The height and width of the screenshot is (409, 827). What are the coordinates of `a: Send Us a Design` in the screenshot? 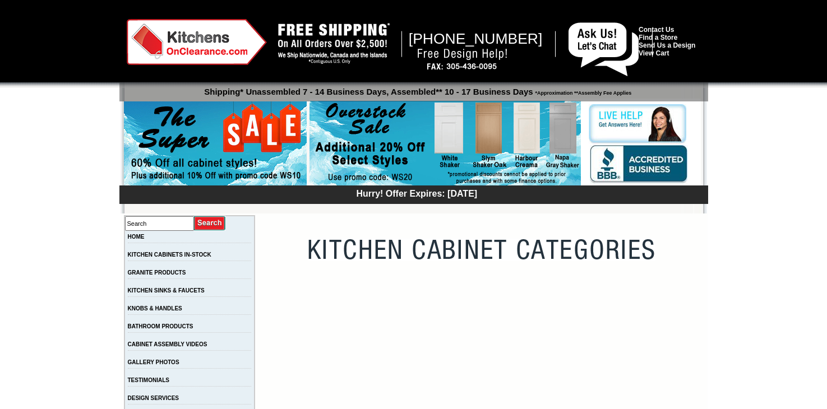 It's located at (667, 45).